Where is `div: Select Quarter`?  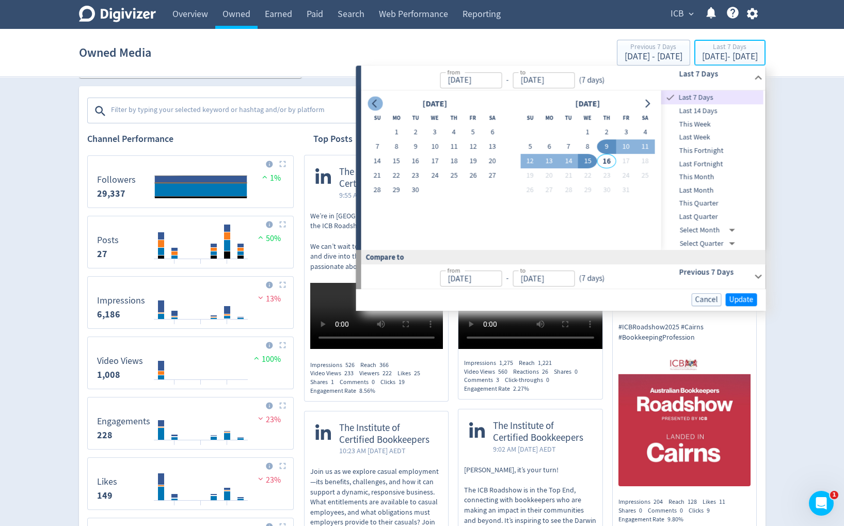 div: Select Quarter is located at coordinates (709, 244).